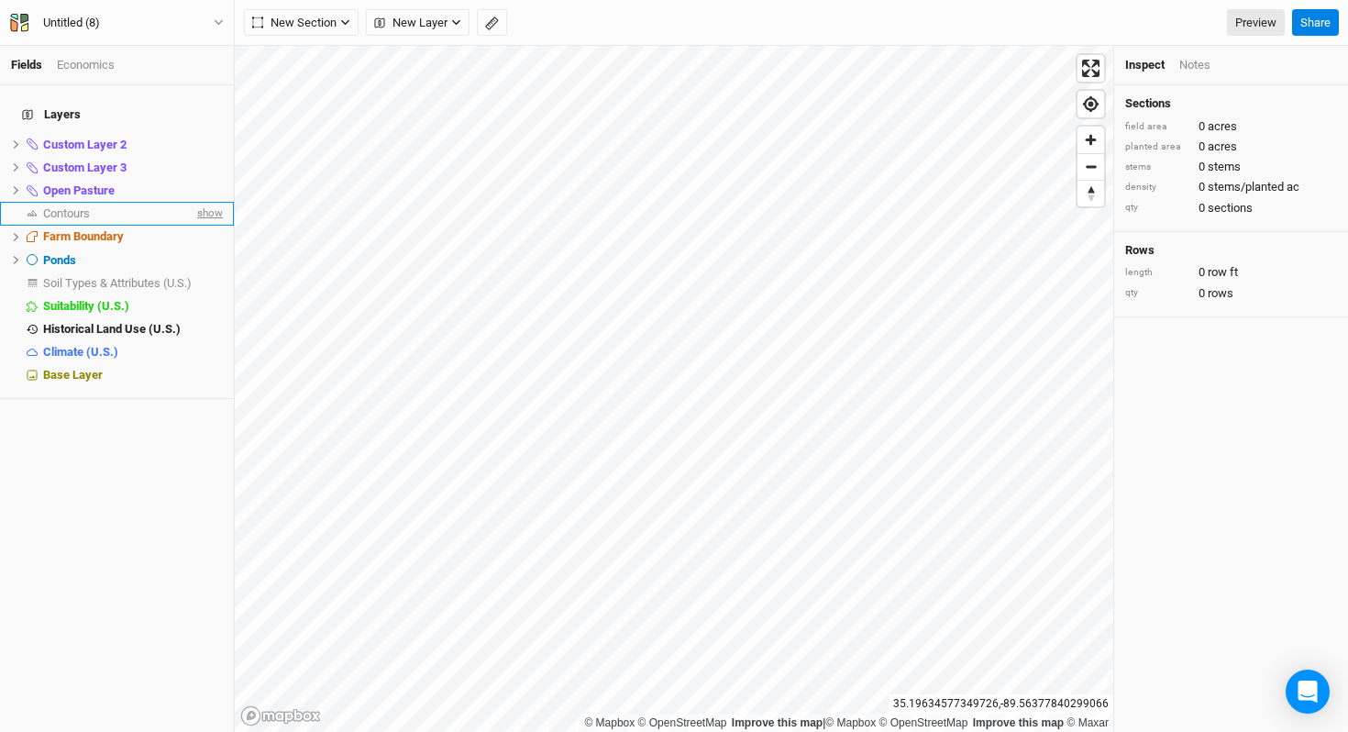 This screenshot has height=732, width=1348. What do you see at coordinates (411, 23) in the screenshot?
I see `span: New Layer` at bounding box center [411, 23].